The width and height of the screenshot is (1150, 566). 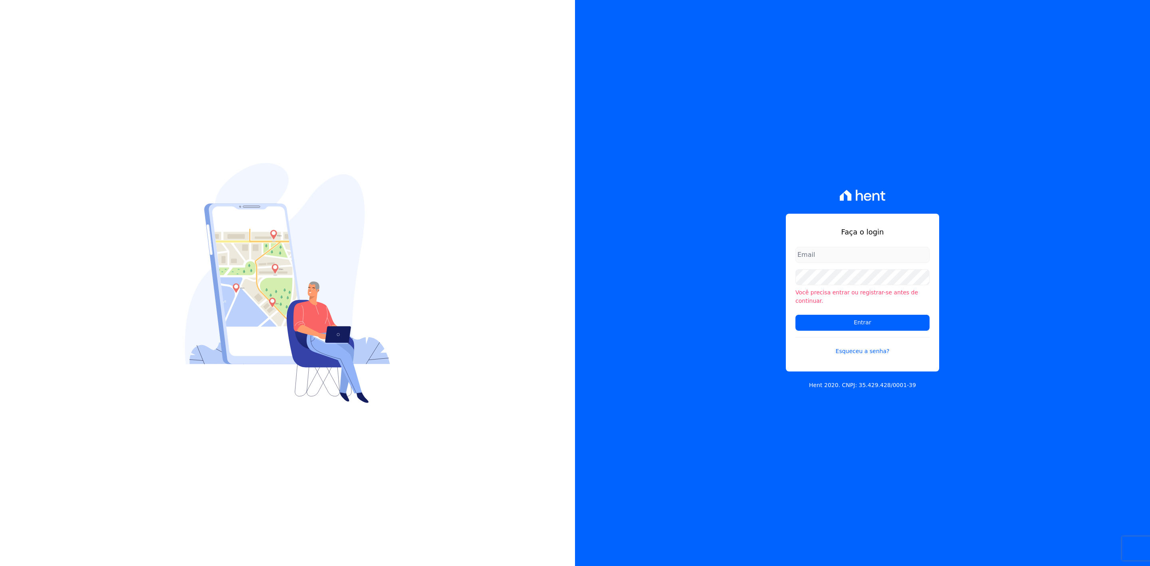 I want to click on input: Entrar, so click(x=863, y=323).